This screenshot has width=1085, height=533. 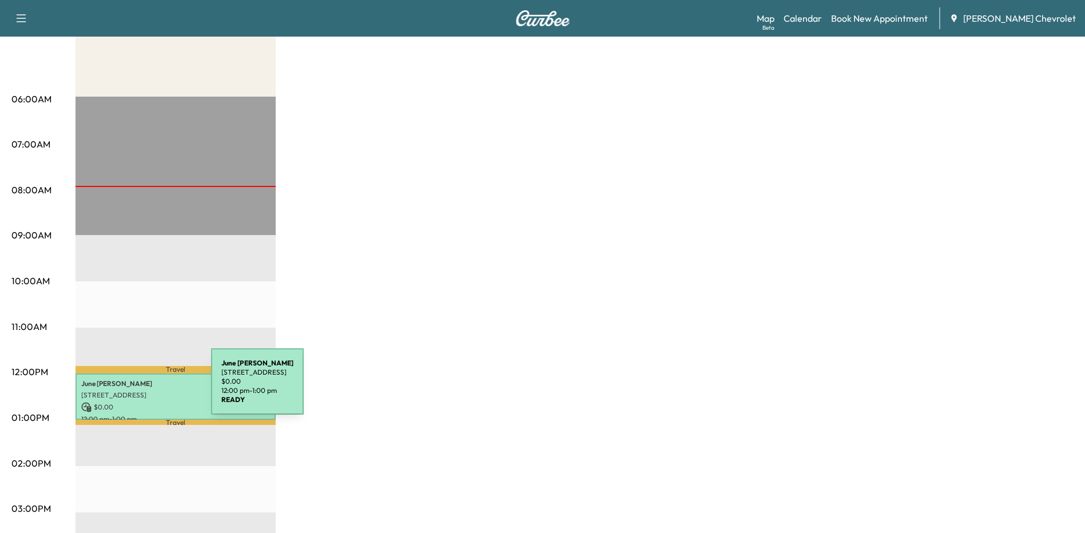 I want to click on a: Book New Appointment, so click(x=879, y=18).